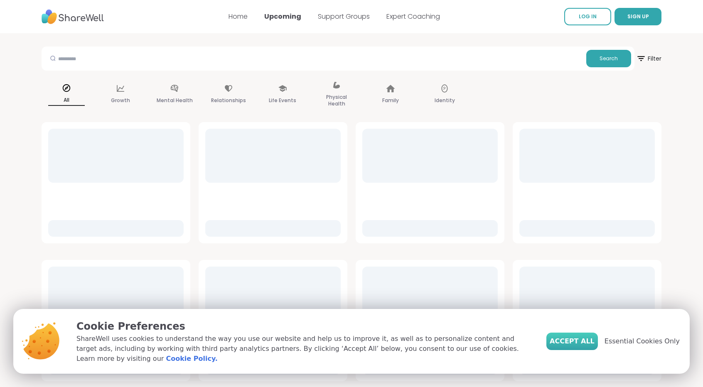 The width and height of the screenshot is (703, 387). I want to click on span: Accept All, so click(572, 341).